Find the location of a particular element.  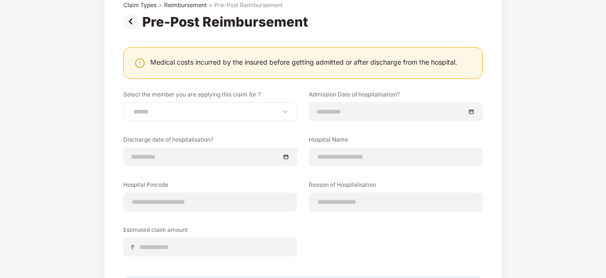

img: svg+xml;base64,PHN2ZyBpZD0iV2FybmluZ18tXzI0eDI0IiBkYXRhLW5hbWU9Ildhcm5pbmcgLSAyNHgyNCIgeG1sbnM9Im... is located at coordinates (140, 63).